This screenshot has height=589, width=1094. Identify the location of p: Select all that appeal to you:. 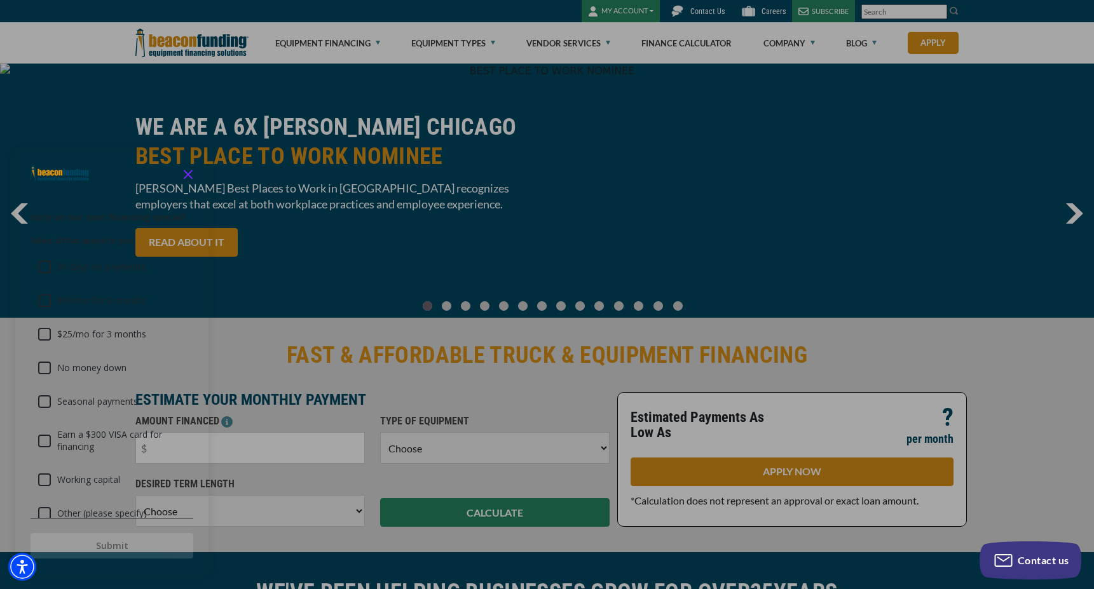
(112, 241).